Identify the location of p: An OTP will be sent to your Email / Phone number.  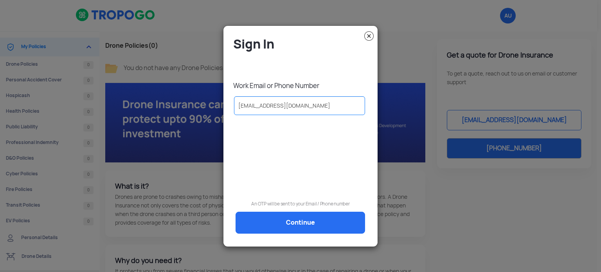
(300, 204).